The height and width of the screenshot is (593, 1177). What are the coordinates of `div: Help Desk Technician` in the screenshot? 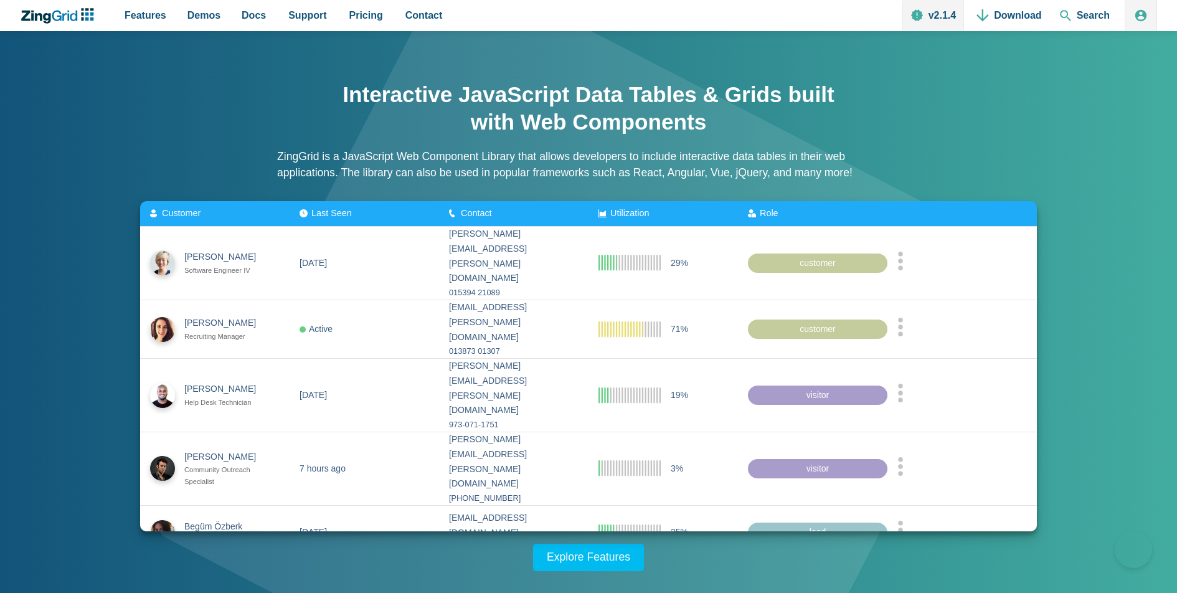 It's located at (225, 402).